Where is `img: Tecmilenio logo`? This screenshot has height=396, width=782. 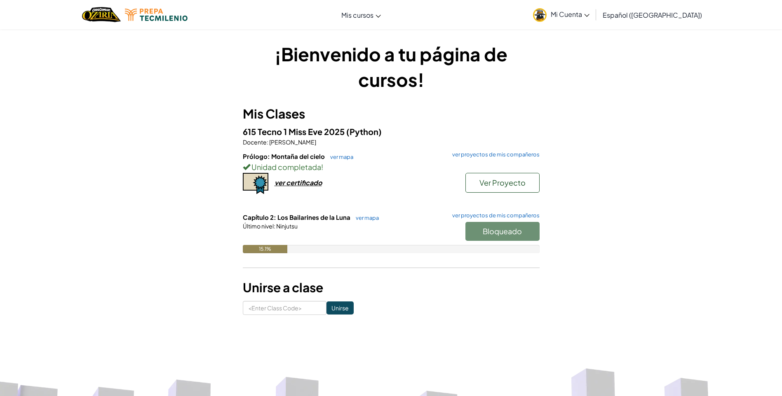 img: Tecmilenio logo is located at coordinates (156, 15).